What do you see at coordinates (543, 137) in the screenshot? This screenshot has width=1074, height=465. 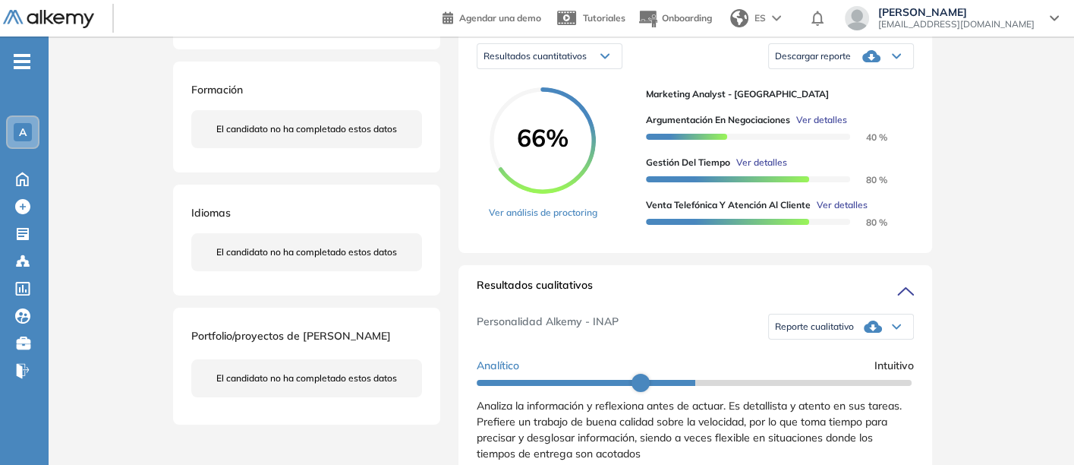 I see `span: 66%` at bounding box center [543, 137].